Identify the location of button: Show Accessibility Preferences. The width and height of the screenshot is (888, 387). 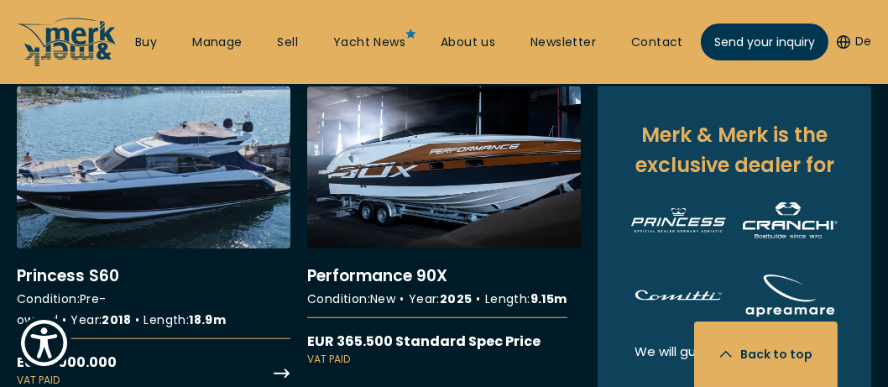
(44, 342).